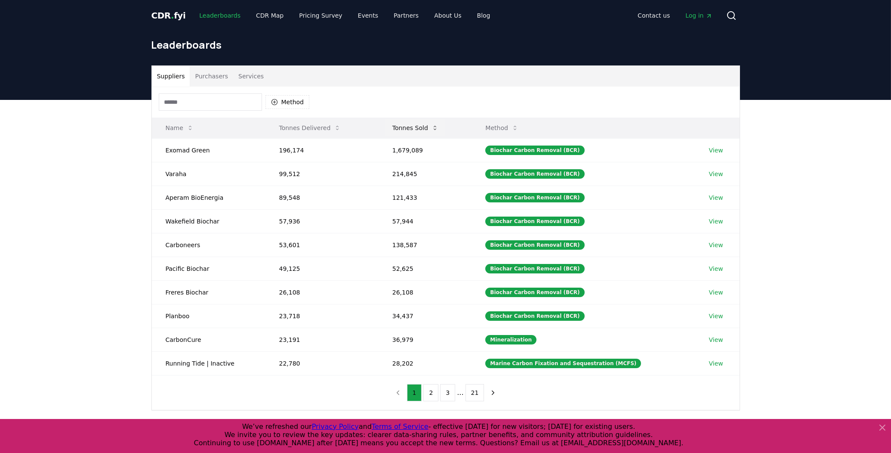 This screenshot has height=453, width=891. I want to click on td: 57,944, so click(425, 221).